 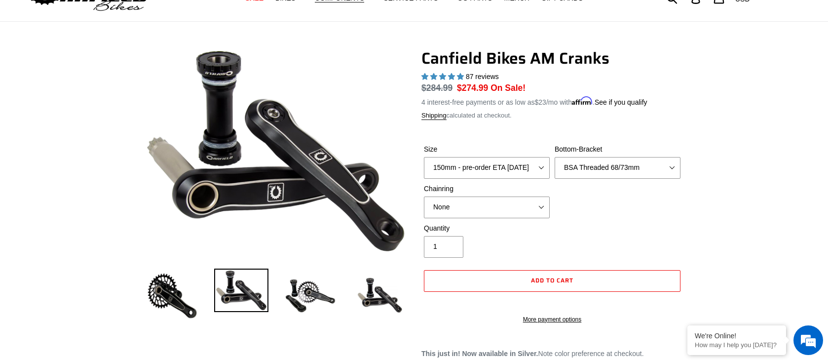 What do you see at coordinates (472, 88) in the screenshot?
I see `span: $274.99` at bounding box center [472, 88].